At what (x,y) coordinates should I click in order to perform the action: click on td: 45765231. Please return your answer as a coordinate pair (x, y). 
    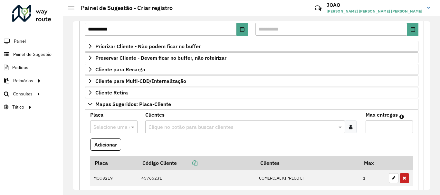
    Looking at the image, I should click on (197, 178).